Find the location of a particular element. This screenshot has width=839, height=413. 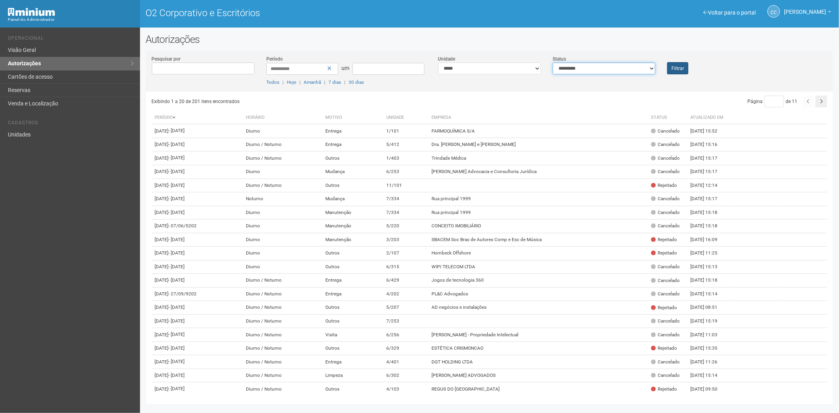

font: 7 dias is located at coordinates (335, 82).